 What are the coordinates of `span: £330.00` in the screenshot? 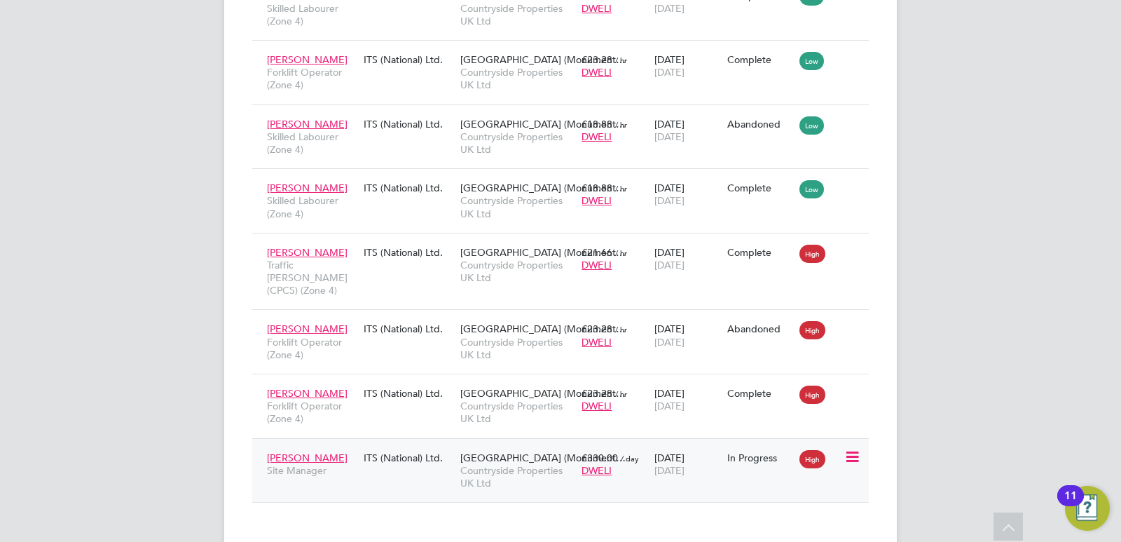 It's located at (600, 458).